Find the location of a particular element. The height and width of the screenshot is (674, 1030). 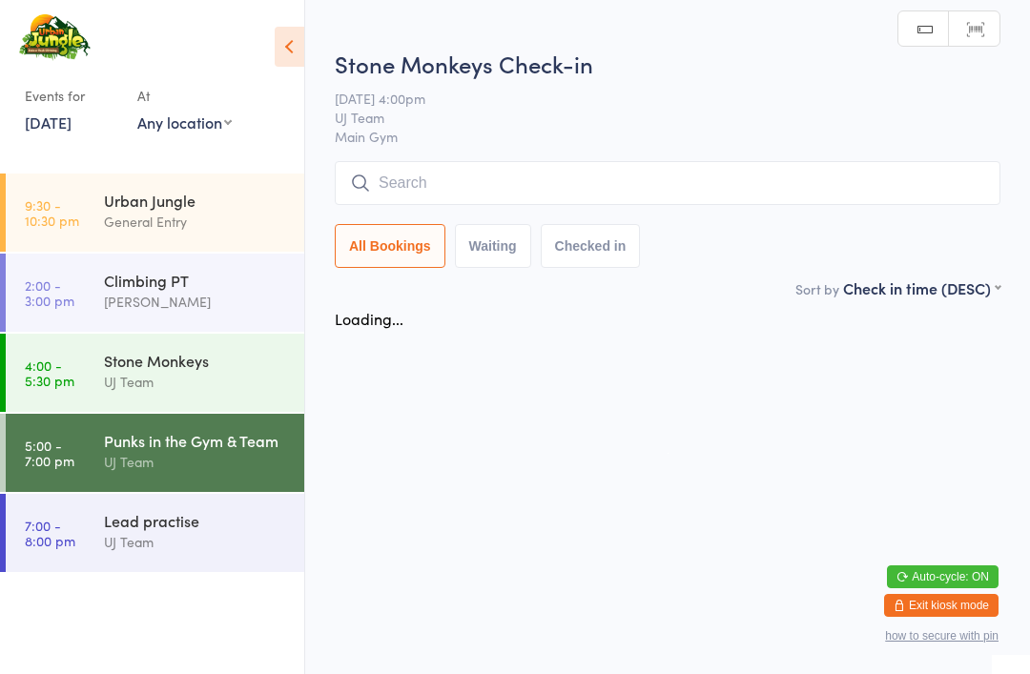

span: Main Gym is located at coordinates (667, 136).